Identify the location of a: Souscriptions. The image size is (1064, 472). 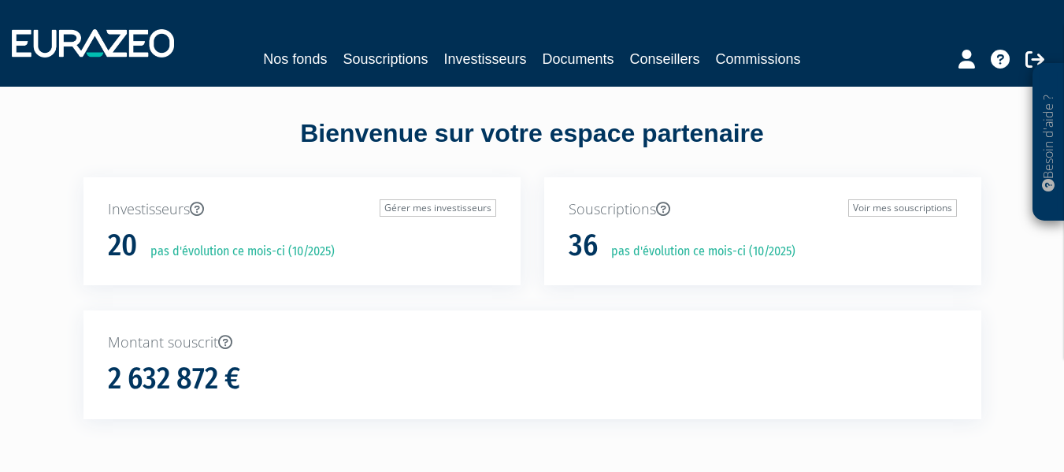
(385, 59).